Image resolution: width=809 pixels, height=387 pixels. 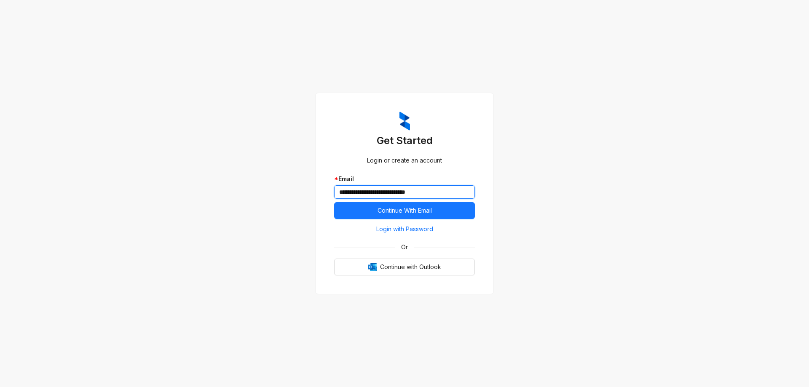 I want to click on span: Continue with Outlook, so click(x=410, y=267).